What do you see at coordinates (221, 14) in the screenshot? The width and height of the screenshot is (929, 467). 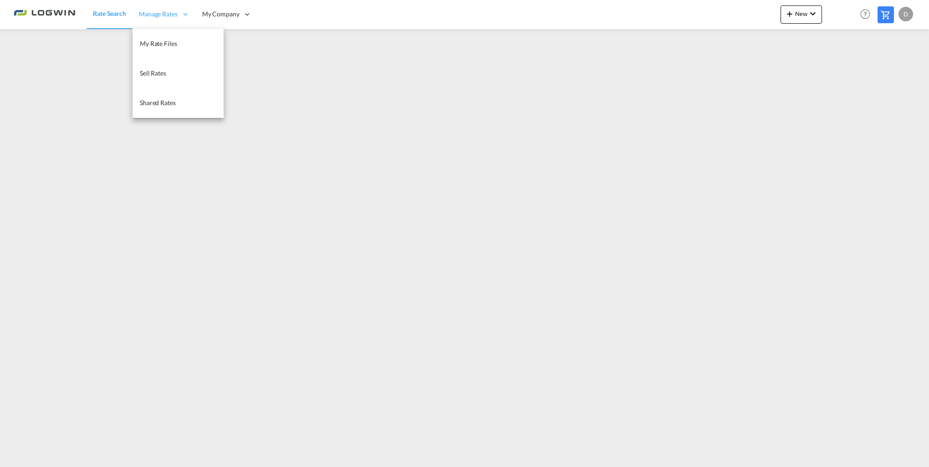 I see `span: My Company` at bounding box center [221, 14].